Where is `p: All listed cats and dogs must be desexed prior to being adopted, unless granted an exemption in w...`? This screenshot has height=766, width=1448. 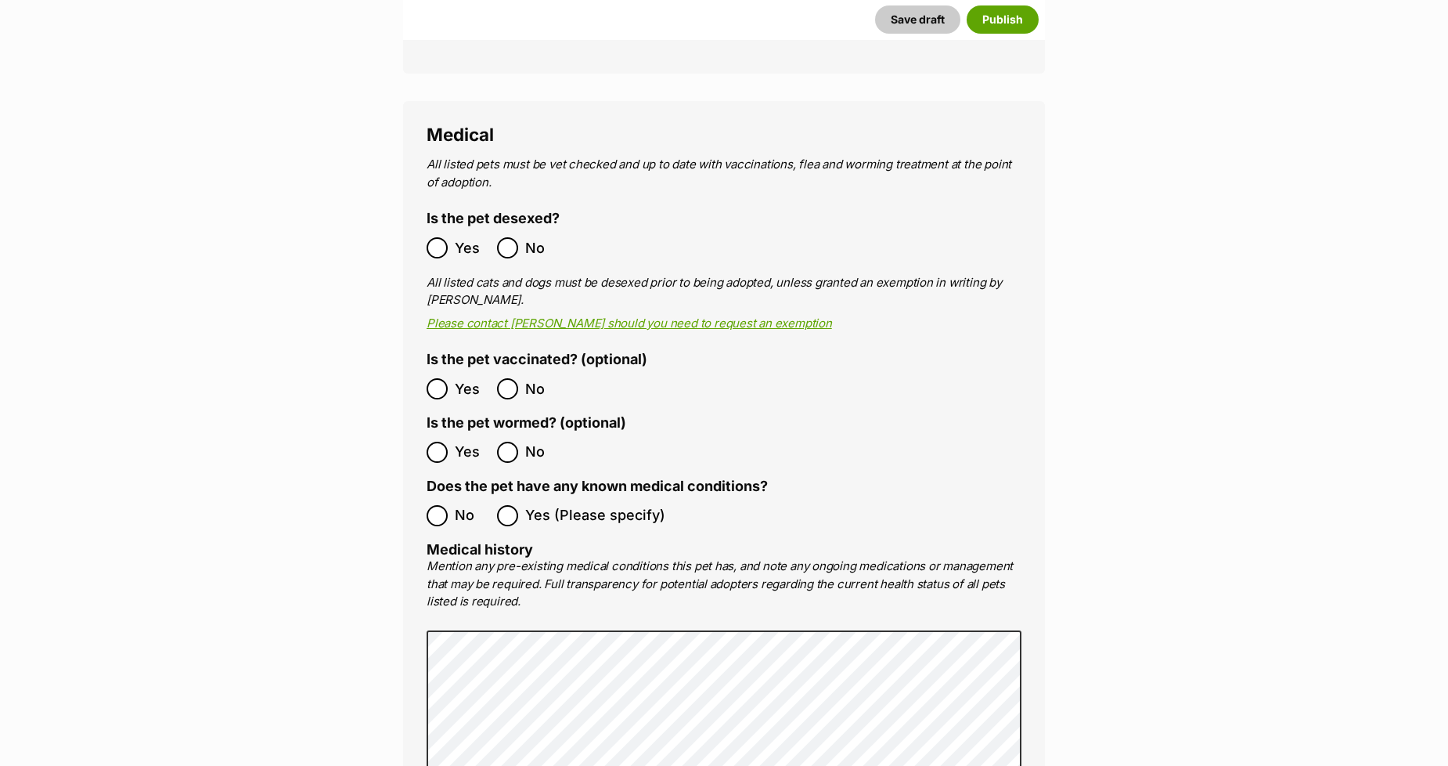
p: All listed cats and dogs must be desexed prior to being adopted, unless granted an exemption in w... is located at coordinates (724, 291).